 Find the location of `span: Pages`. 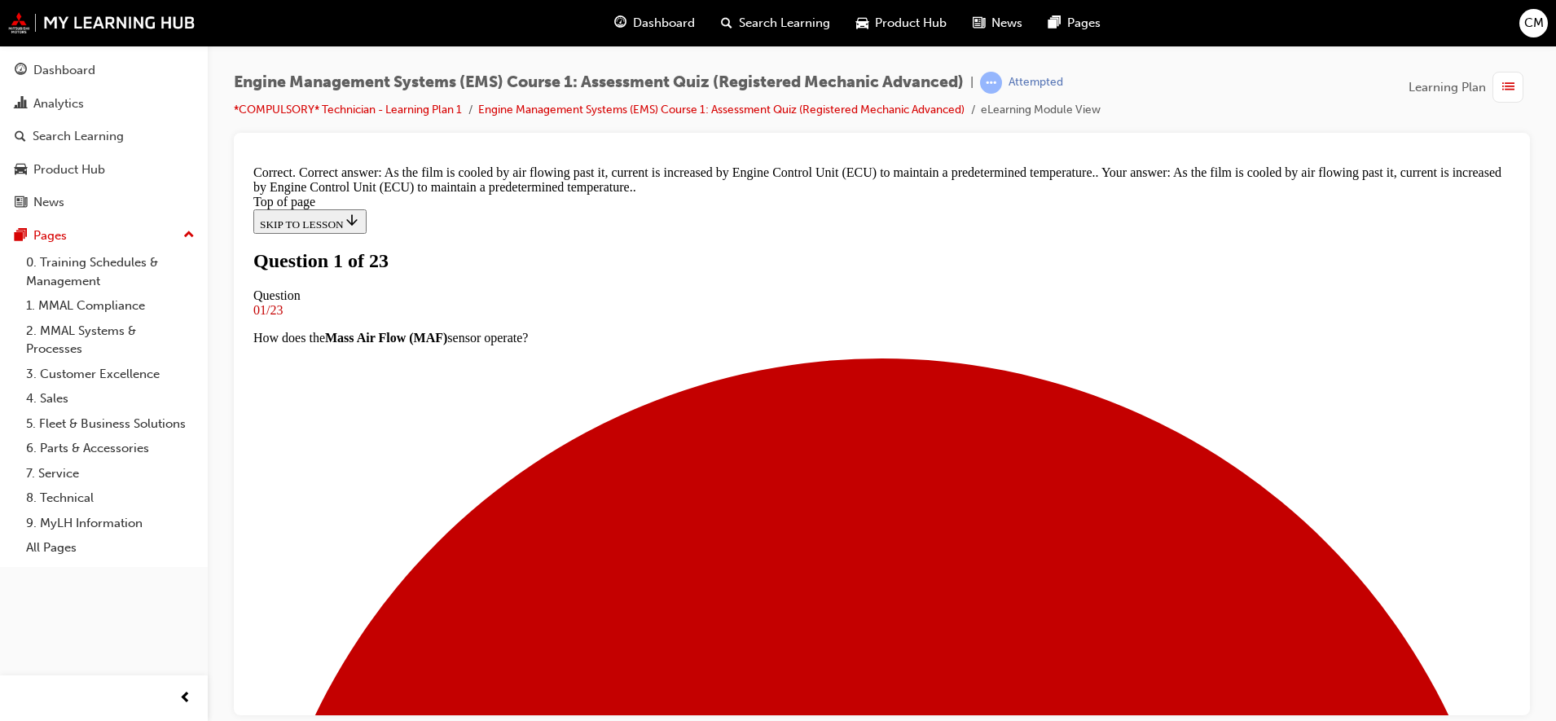

span: Pages is located at coordinates (1084, 23).